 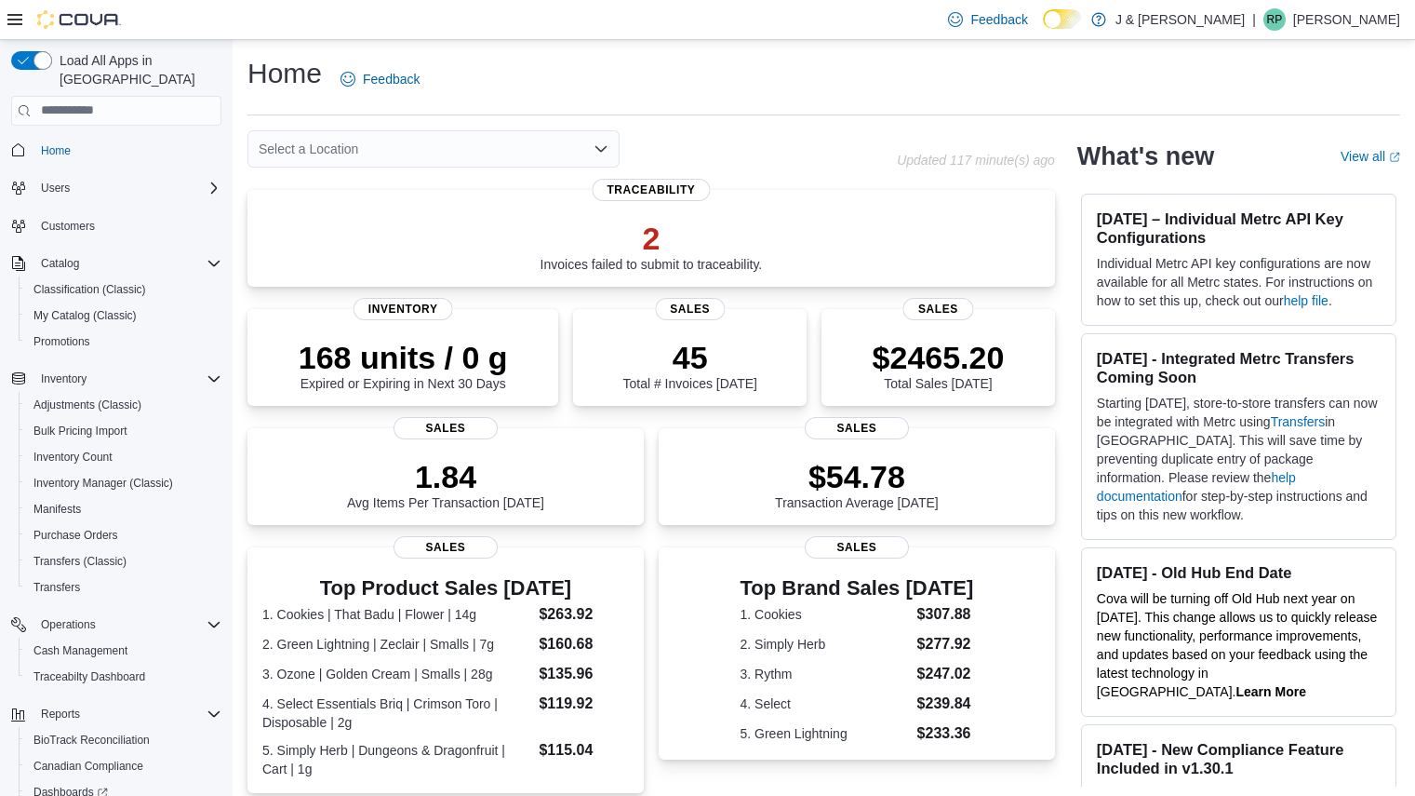 What do you see at coordinates (87, 405) in the screenshot?
I see `a: Adjustments (Classic)` at bounding box center [87, 405].